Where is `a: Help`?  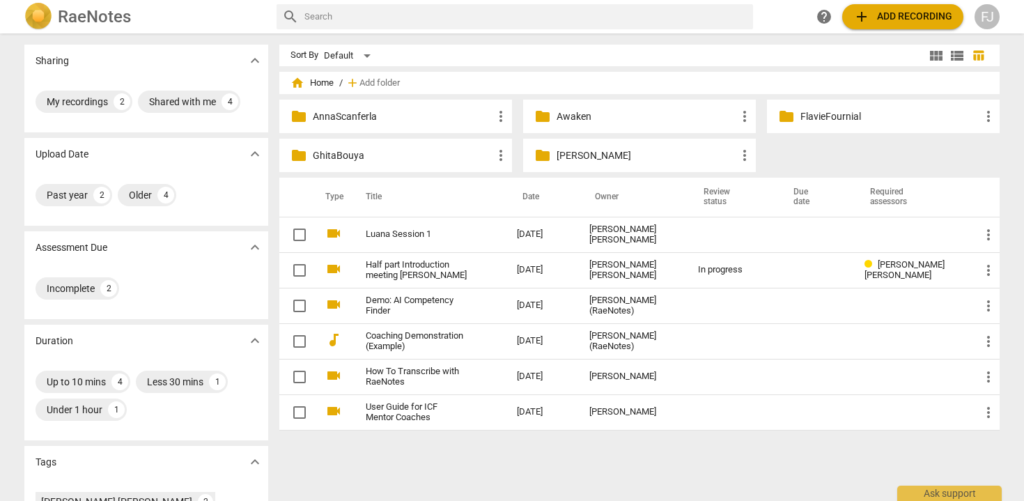 a: Help is located at coordinates (824, 17).